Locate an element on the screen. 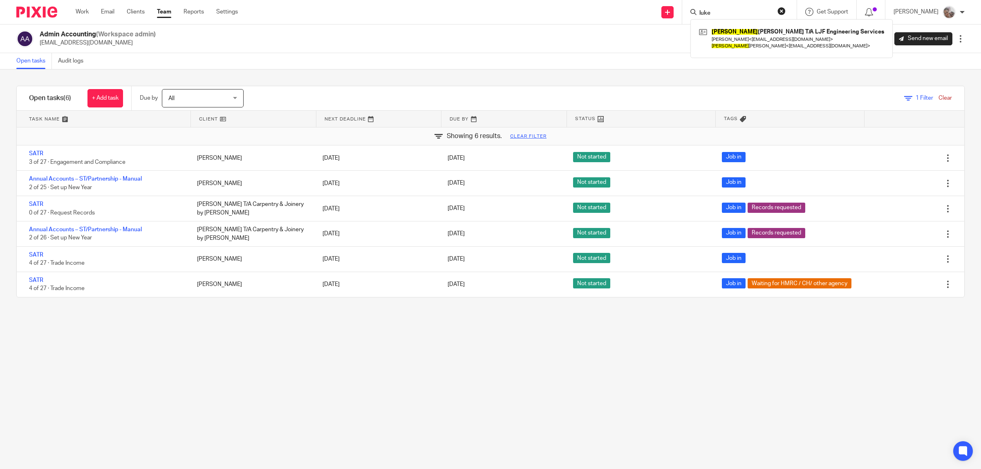 This screenshot has height=469, width=981. h2: Admin Accounting is located at coordinates (98, 34).